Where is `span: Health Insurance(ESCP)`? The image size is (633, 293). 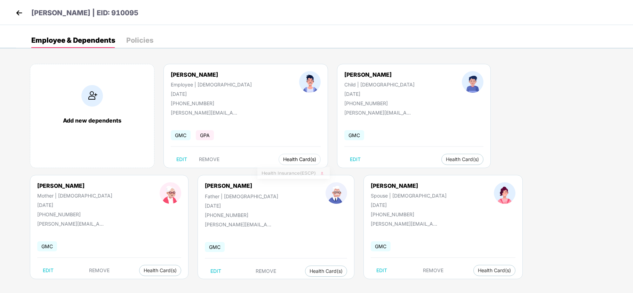
span: Health Insurance(ESCP) is located at coordinates (293, 174).